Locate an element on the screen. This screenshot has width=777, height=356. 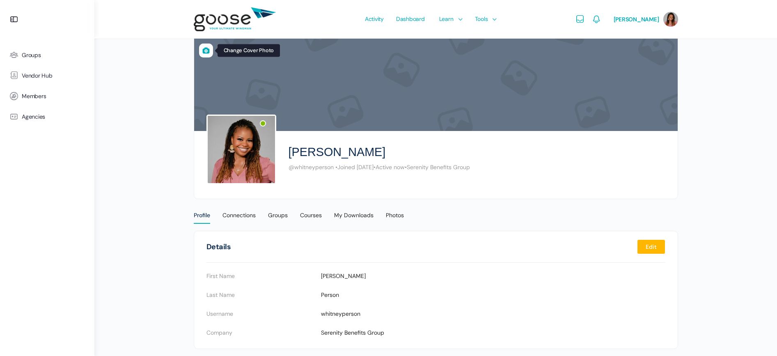
p: Person is located at coordinates (493, 295).